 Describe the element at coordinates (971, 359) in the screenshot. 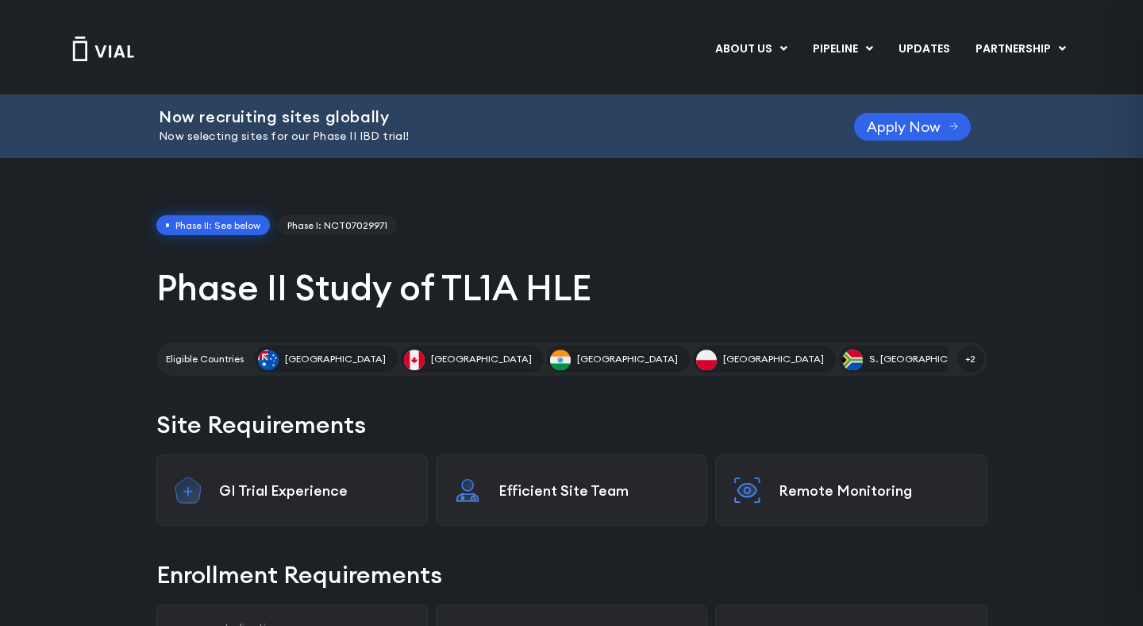

I see `span: +2` at that location.